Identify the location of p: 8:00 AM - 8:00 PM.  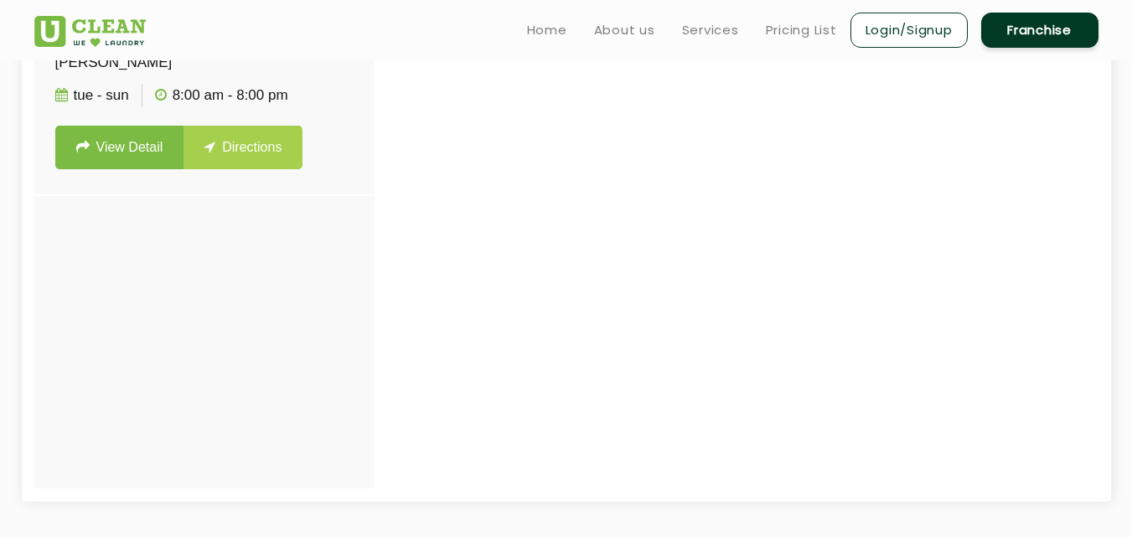
(221, 96).